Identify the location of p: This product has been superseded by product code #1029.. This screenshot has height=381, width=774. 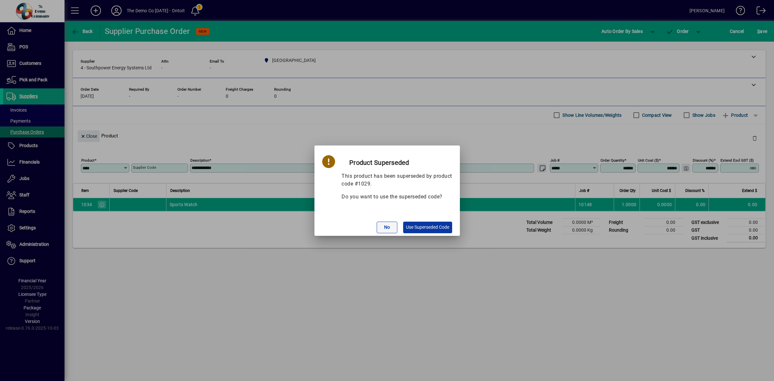
(397, 180).